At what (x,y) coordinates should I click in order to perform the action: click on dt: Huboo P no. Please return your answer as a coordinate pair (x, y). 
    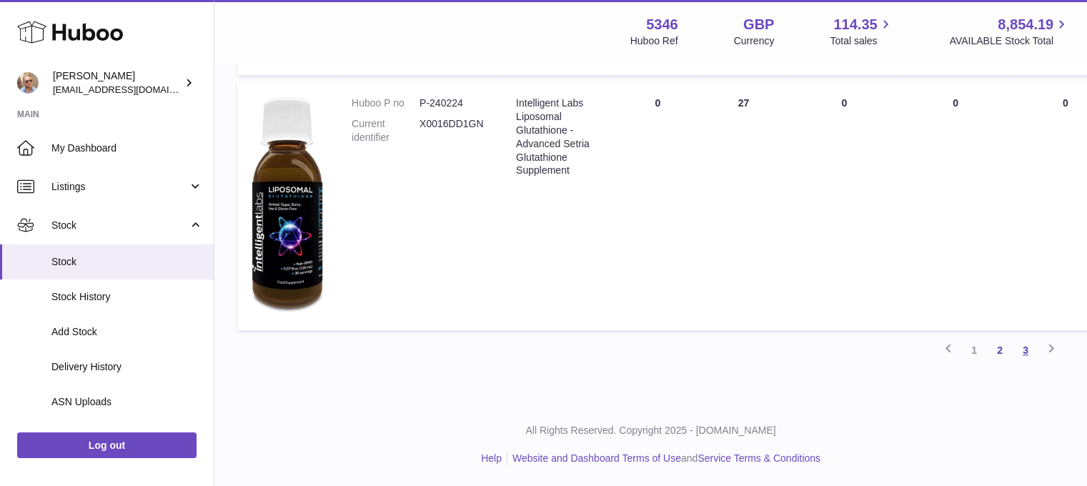
    Looking at the image, I should click on (385, 103).